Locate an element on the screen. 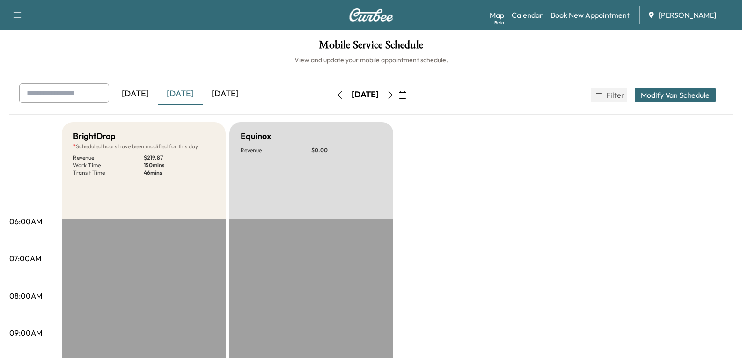 This screenshot has width=742, height=358. h5: BrightDrop is located at coordinates (94, 136).